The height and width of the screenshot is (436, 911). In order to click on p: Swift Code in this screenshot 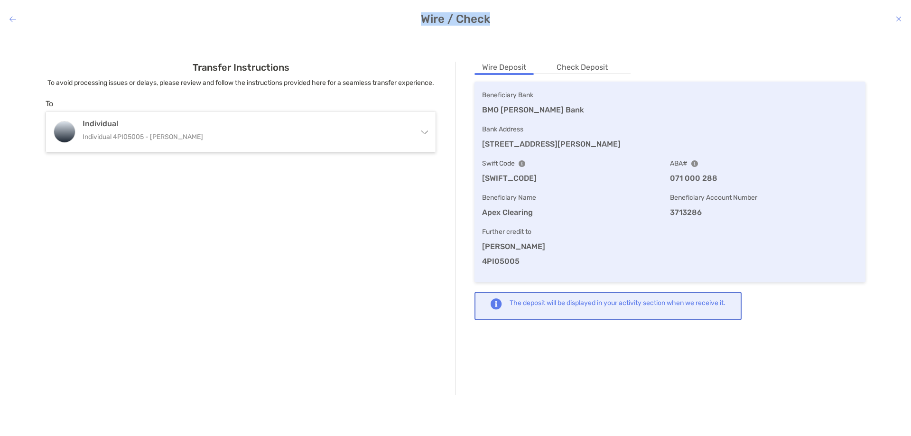, I will do `click(576, 163)`.